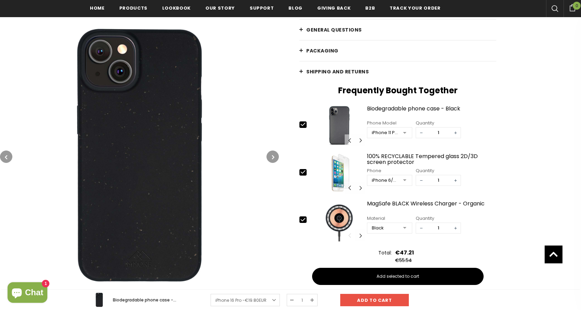 The width and height of the screenshot is (581, 310). I want to click on div: Biodegradable phone case - Black, so click(432, 112).